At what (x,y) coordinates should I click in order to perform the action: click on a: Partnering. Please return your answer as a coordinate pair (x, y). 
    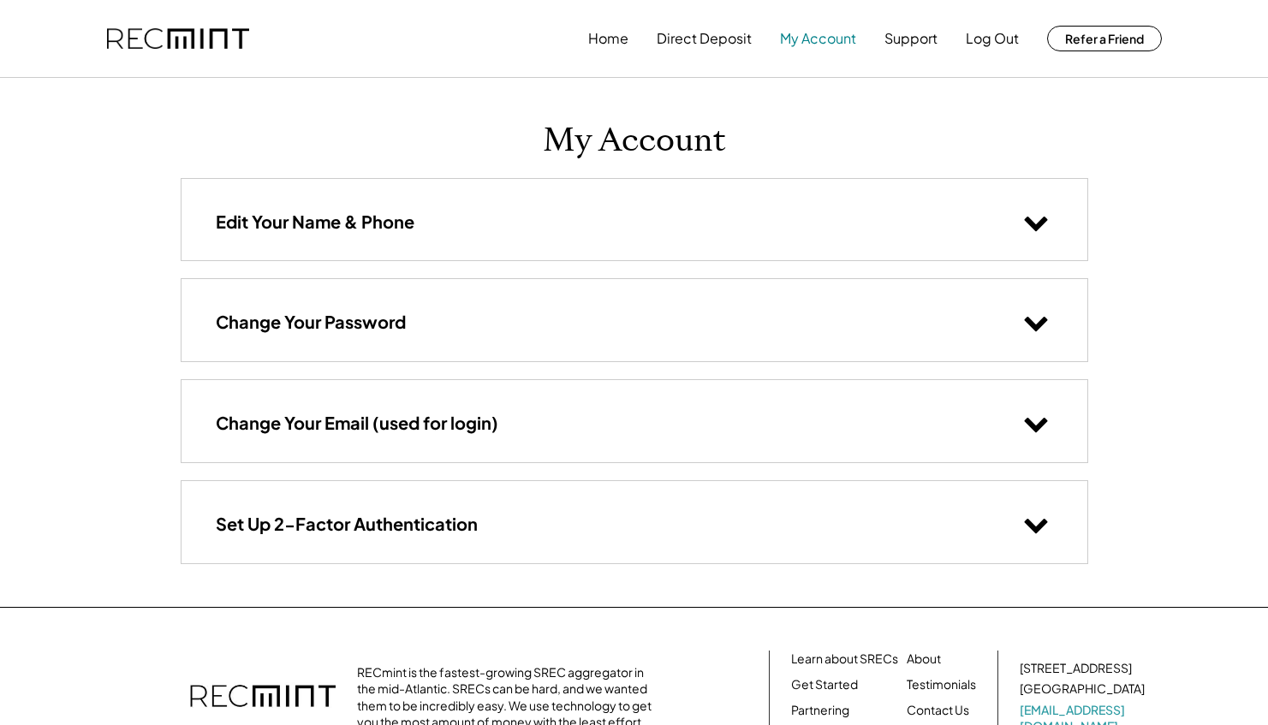
    Looking at the image, I should click on (820, 711).